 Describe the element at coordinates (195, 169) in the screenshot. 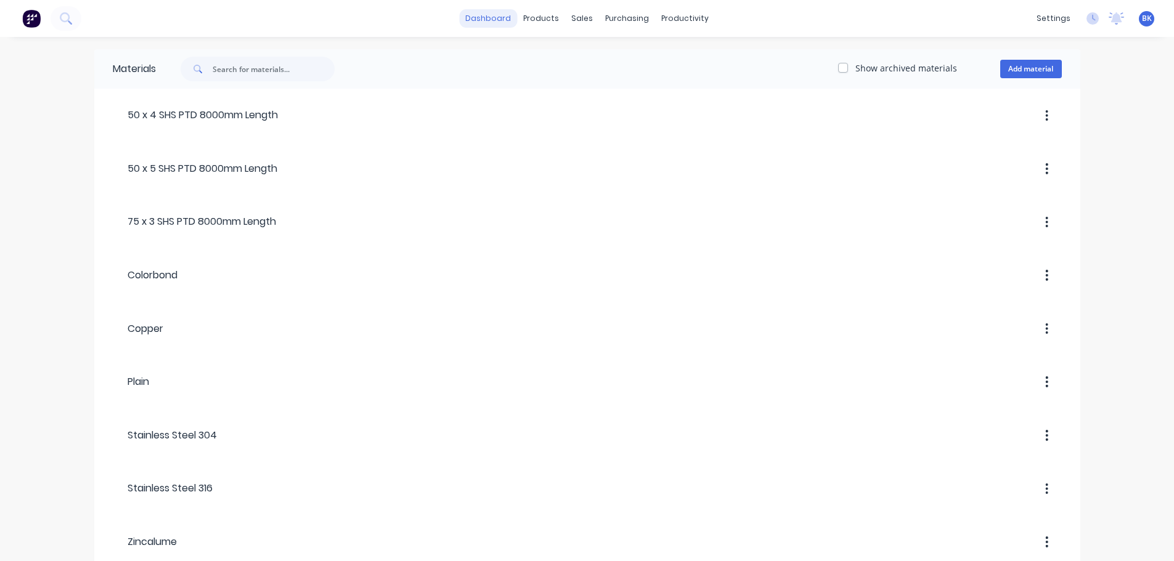

I see `div: 50 x 5 SHS PTD 8000mm Length` at that location.